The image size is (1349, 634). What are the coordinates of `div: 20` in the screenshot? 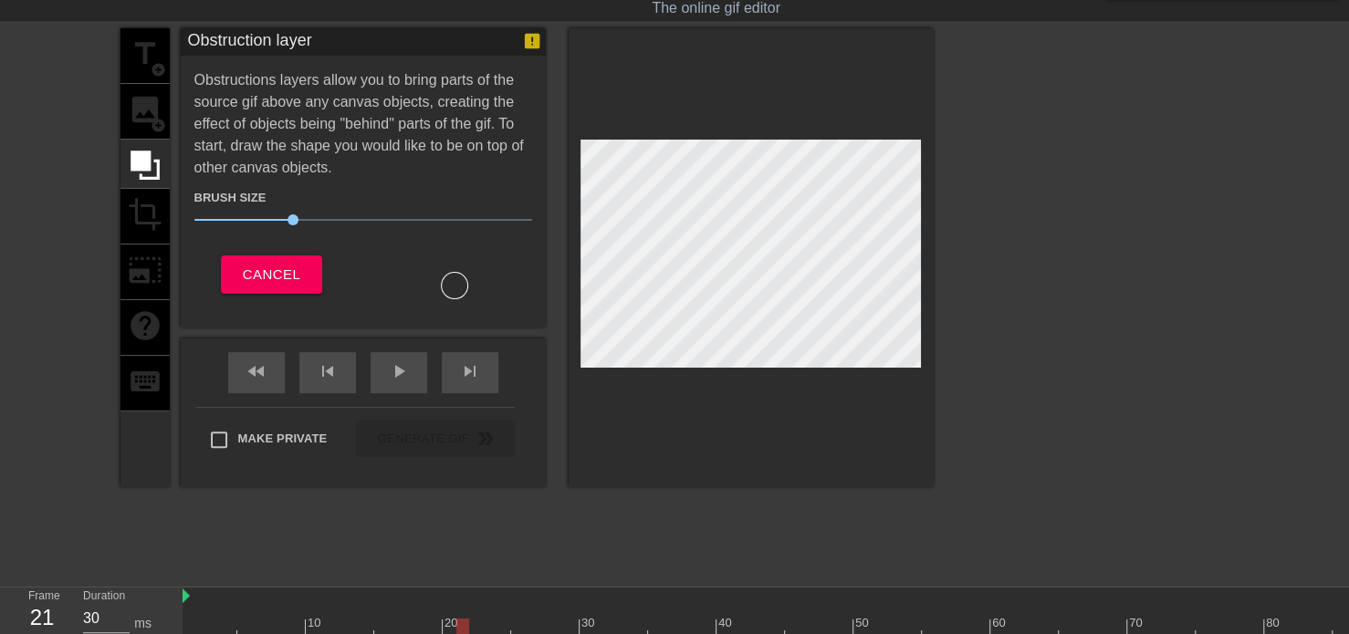 It's located at (453, 623).